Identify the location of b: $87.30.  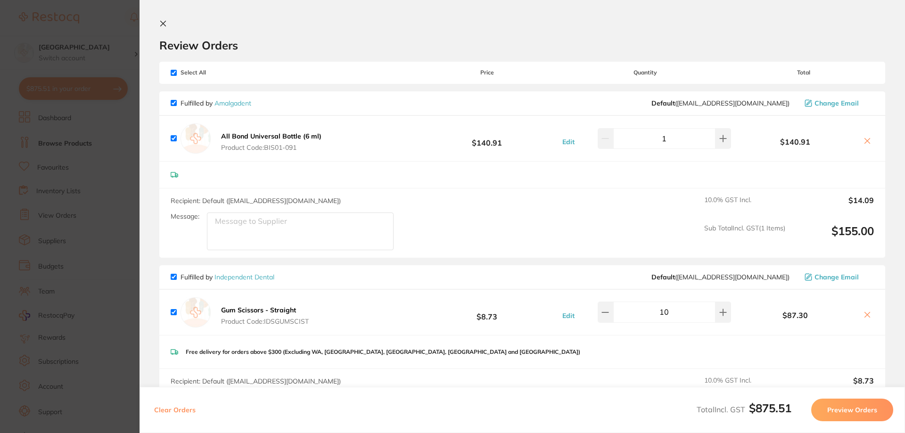
(795, 315).